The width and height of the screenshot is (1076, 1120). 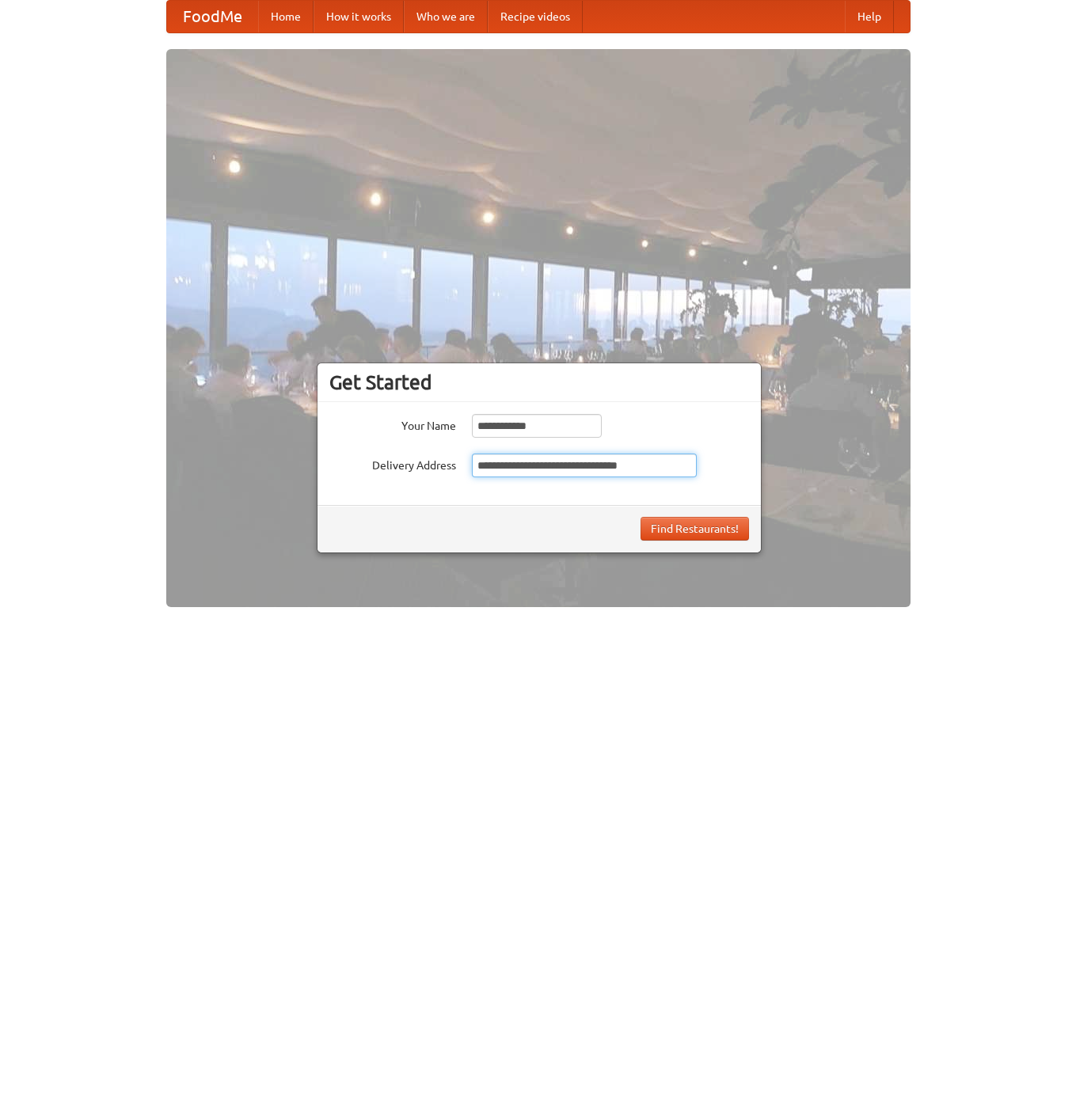 I want to click on a: Home, so click(x=286, y=17).